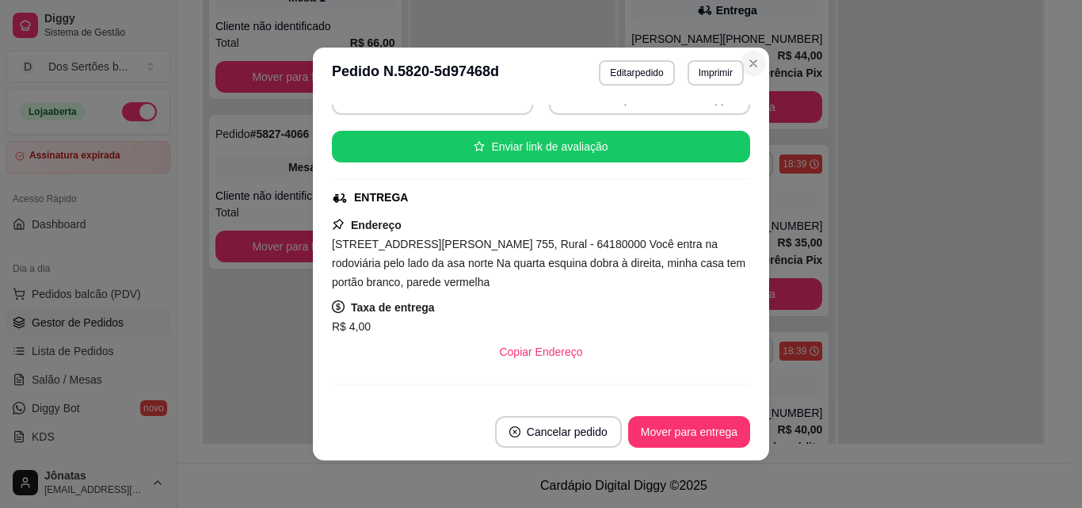 The image size is (1082, 508). Describe the element at coordinates (753, 63) in the screenshot. I see `button: Close` at that location.